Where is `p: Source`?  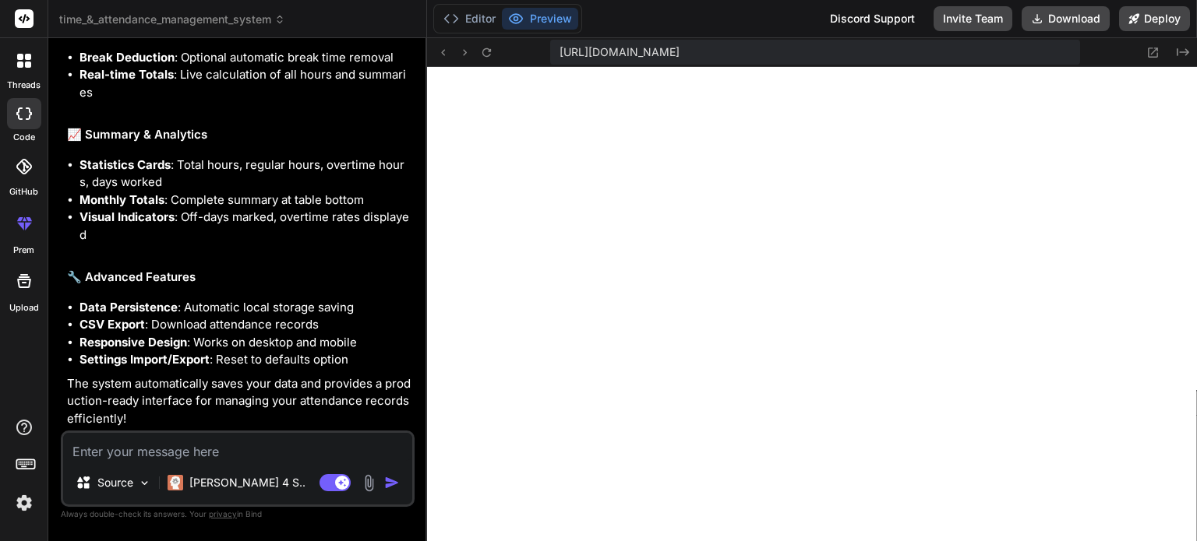
p: Source is located at coordinates (115, 483).